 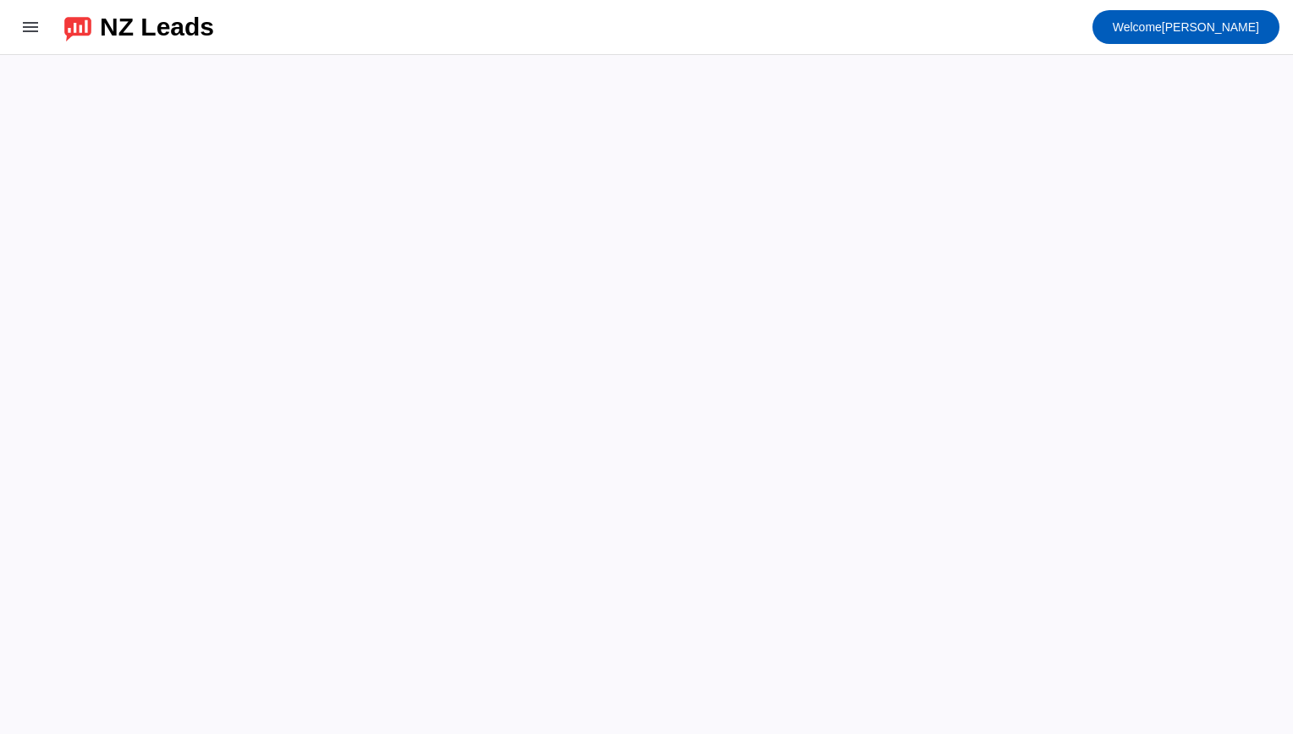 I want to click on mat-icon: menu, so click(x=30, y=27).